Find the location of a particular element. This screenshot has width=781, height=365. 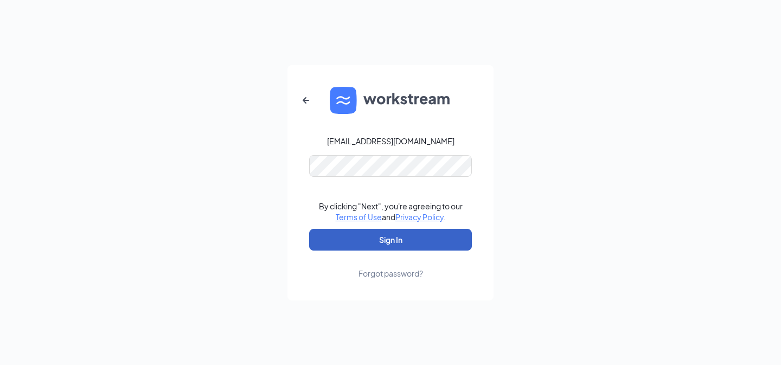

a: Forgot password? is located at coordinates (390, 265).